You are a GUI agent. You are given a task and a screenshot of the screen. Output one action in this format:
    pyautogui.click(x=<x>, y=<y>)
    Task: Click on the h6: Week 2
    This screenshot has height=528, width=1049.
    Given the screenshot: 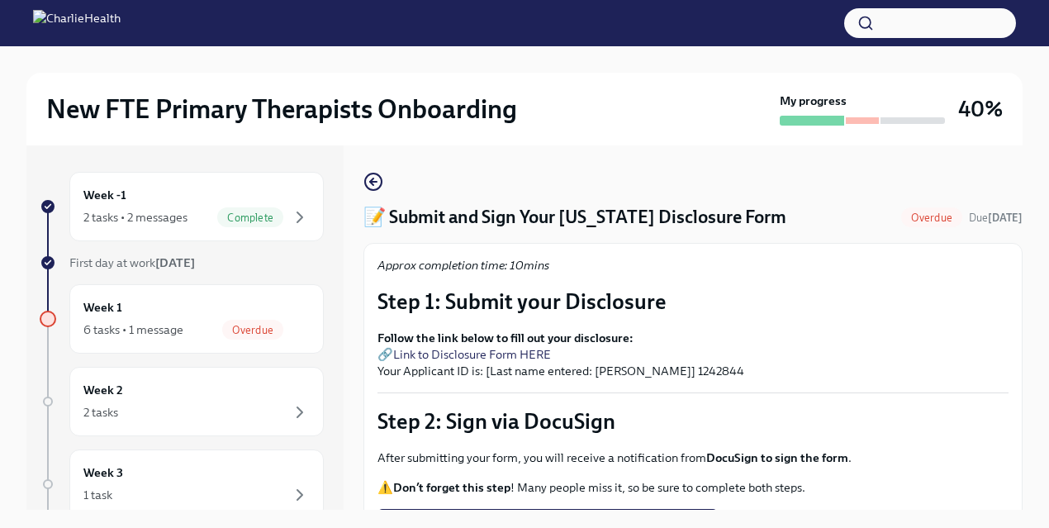 What is the action you would take?
    pyautogui.click(x=103, y=390)
    